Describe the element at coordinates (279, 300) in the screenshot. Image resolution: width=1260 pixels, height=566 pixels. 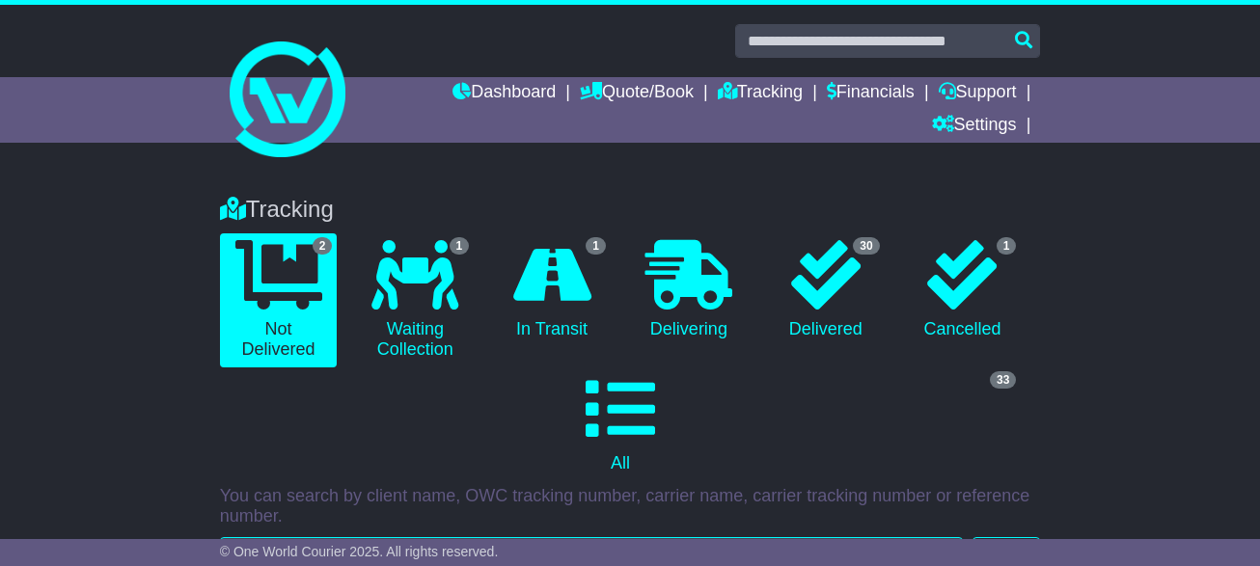
I see `a: 2 Not Delivered` at that location.